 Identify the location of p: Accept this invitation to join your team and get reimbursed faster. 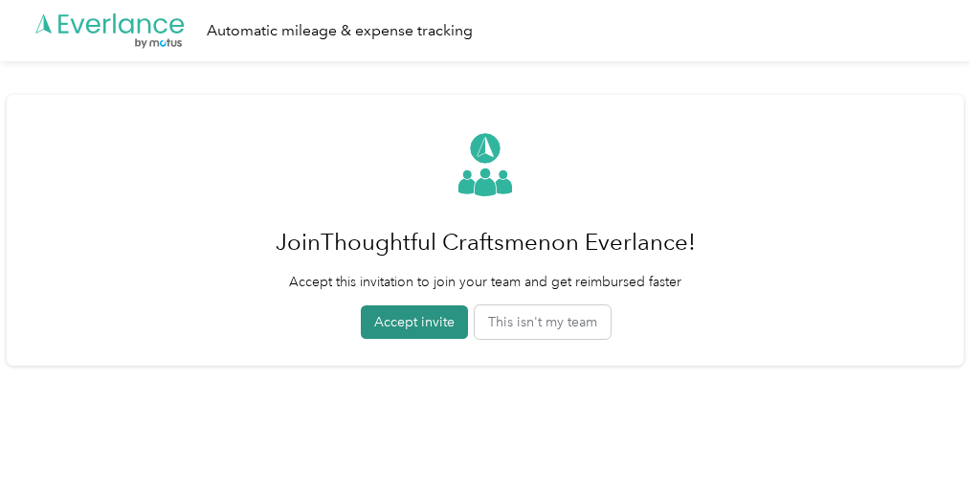
(485, 281).